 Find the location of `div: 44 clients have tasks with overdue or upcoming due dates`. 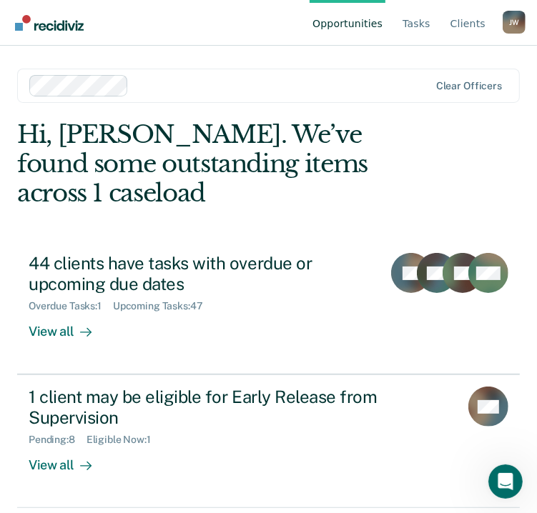

div: 44 clients have tasks with overdue or upcoming due dates is located at coordinates (199, 274).